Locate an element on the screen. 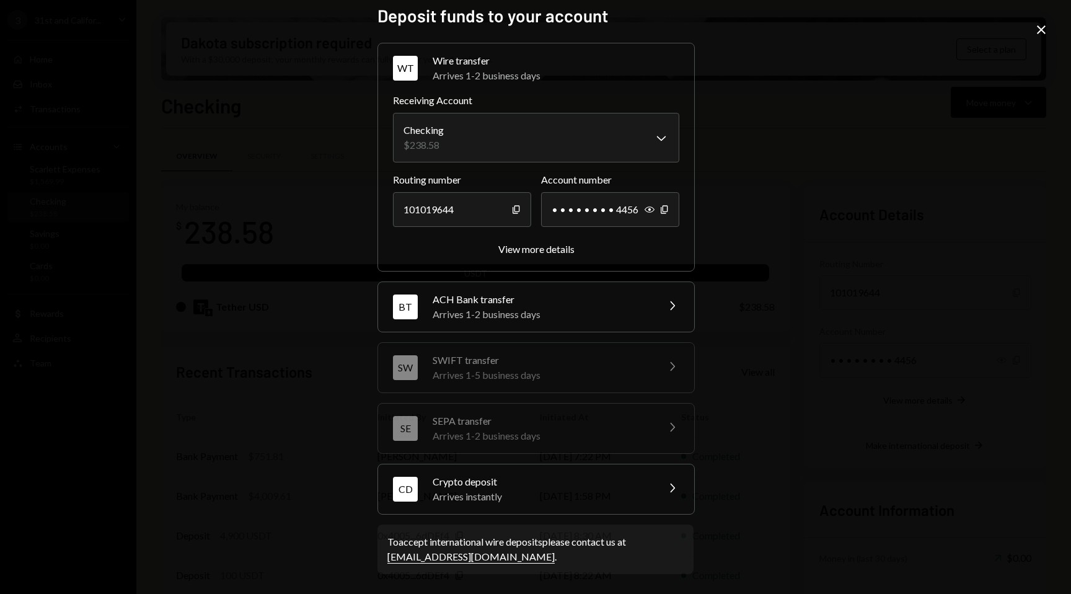 This screenshot has height=594, width=1071. div: • • • • • • • • 4456 is located at coordinates (610, 209).